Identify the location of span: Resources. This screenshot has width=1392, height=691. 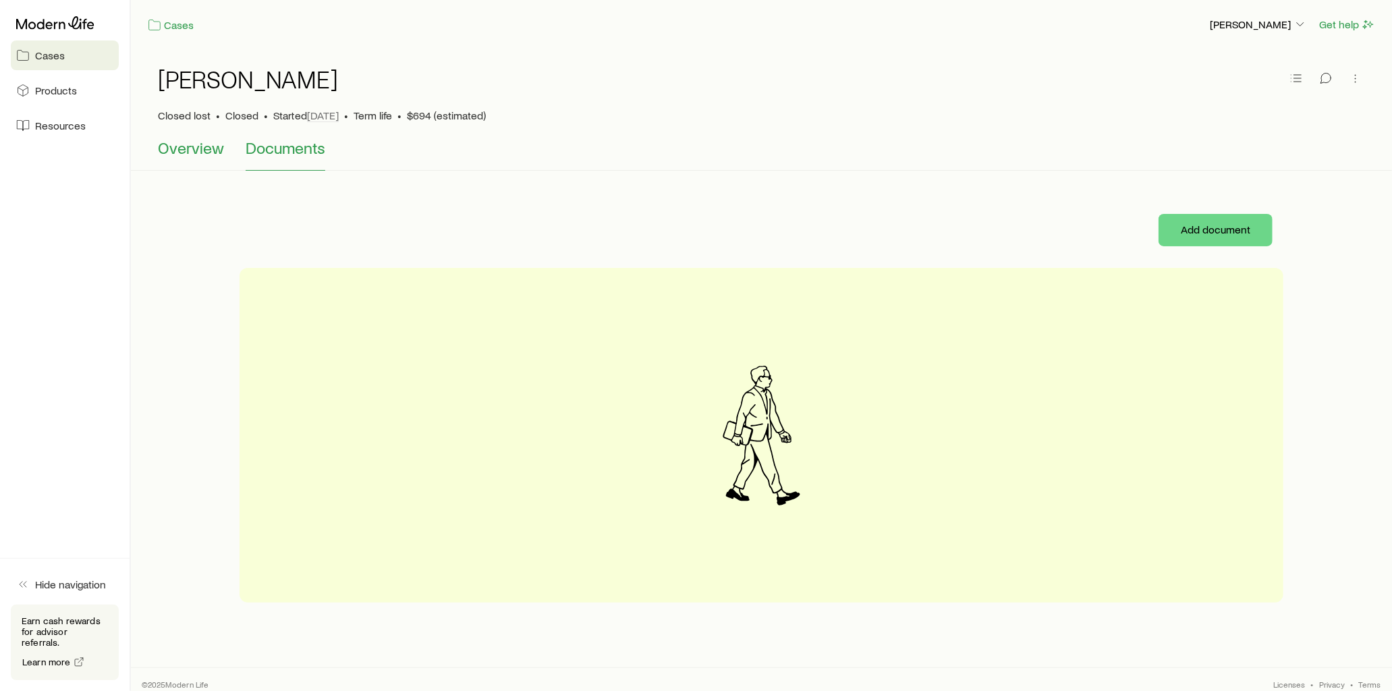
(60, 126).